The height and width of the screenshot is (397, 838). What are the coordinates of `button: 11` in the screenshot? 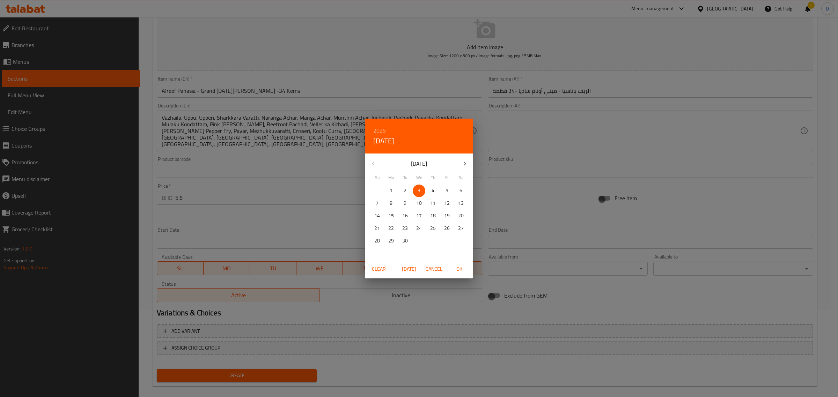 It's located at (433, 204).